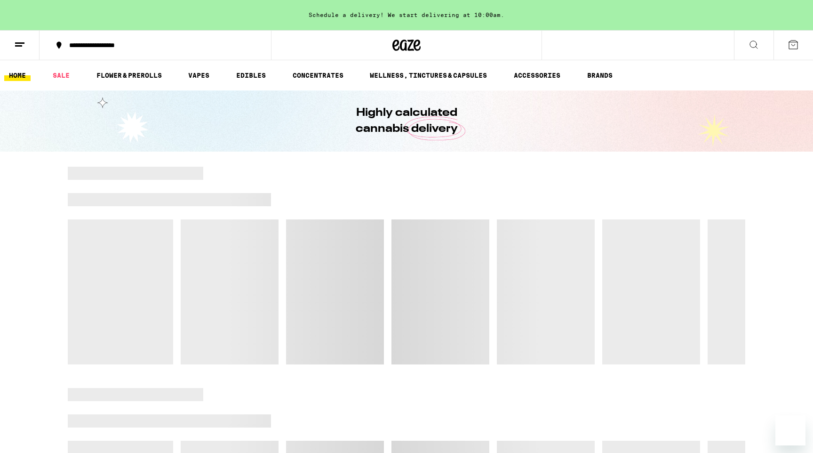 Image resolution: width=813 pixels, height=453 pixels. I want to click on a: CONCENTRATES, so click(318, 75).